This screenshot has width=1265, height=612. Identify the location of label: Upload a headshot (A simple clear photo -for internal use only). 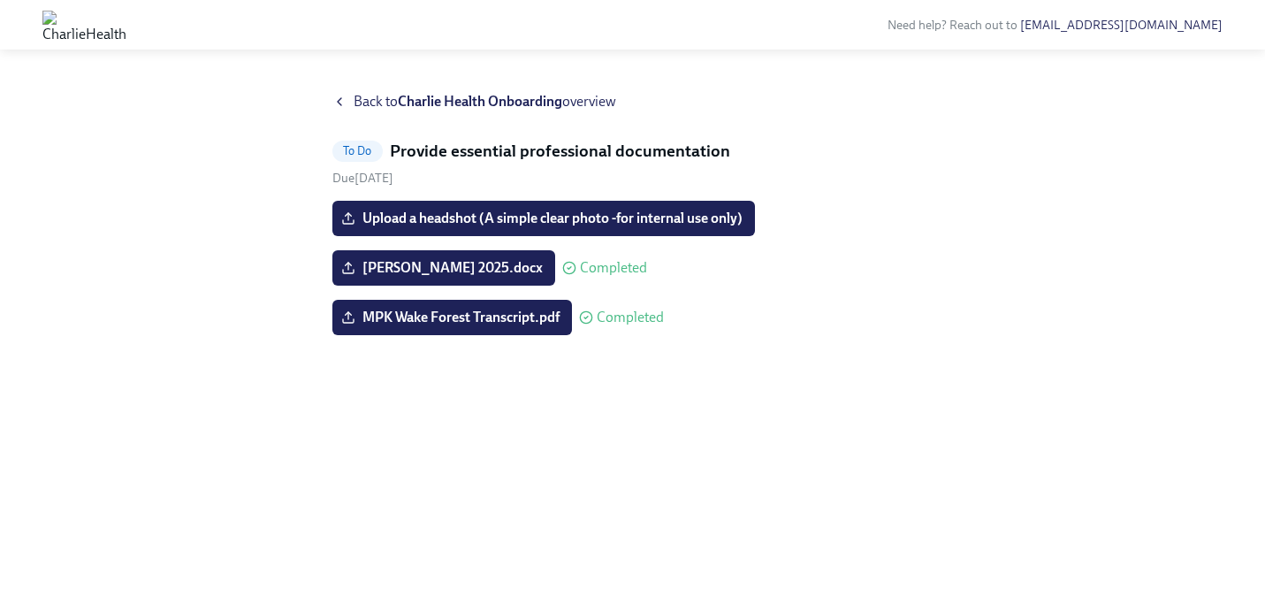
(543, 218).